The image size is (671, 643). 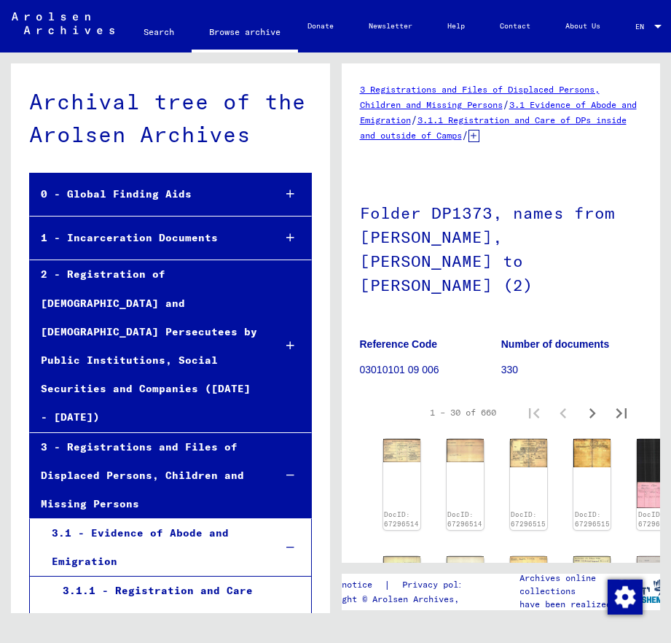 I want to click on p: 330, so click(x=571, y=370).